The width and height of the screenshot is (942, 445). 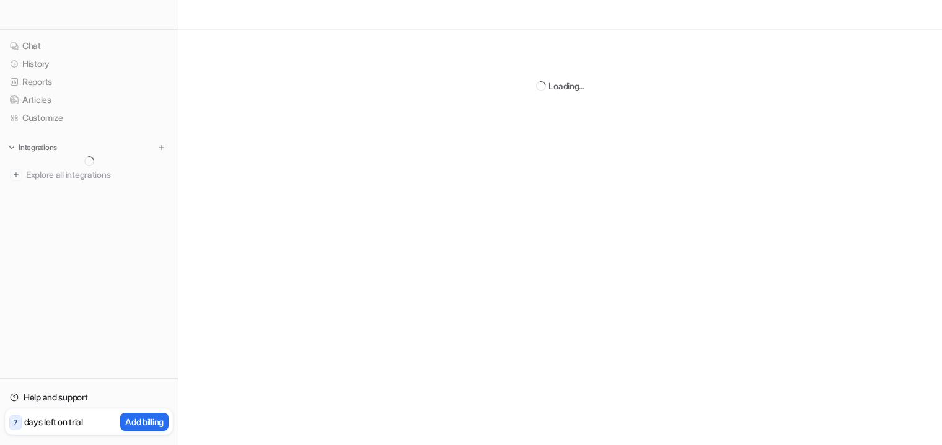 I want to click on a: Articles, so click(x=89, y=100).